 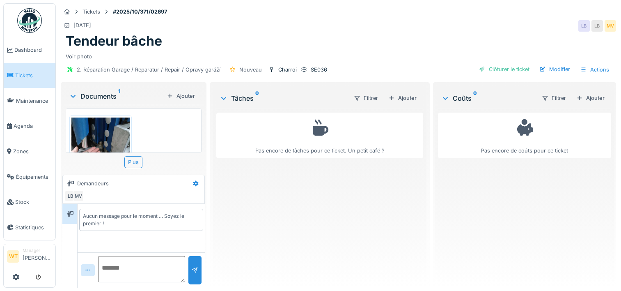 What do you see at coordinates (91, 11) in the screenshot?
I see `div: Tickets` at bounding box center [91, 11].